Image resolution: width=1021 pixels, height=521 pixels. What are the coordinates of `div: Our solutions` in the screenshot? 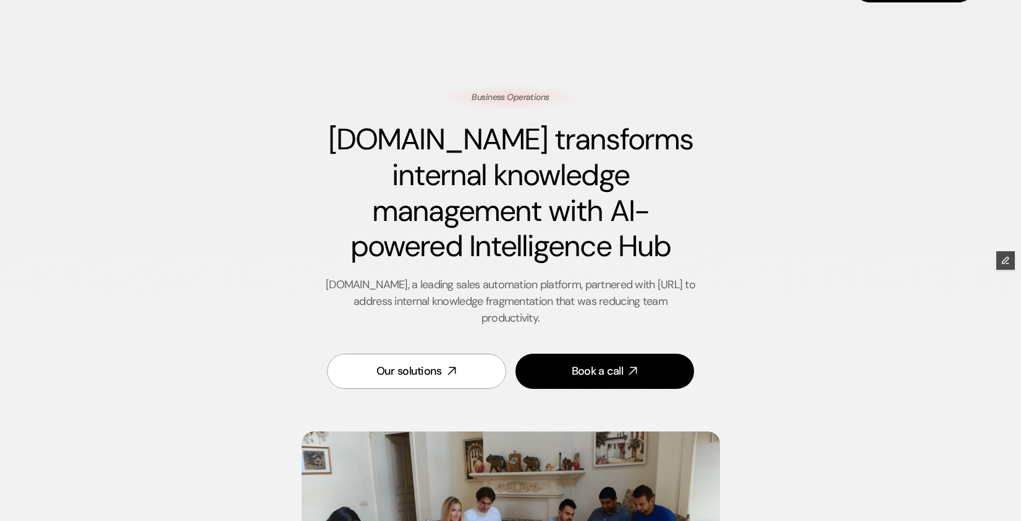 It's located at (409, 371).